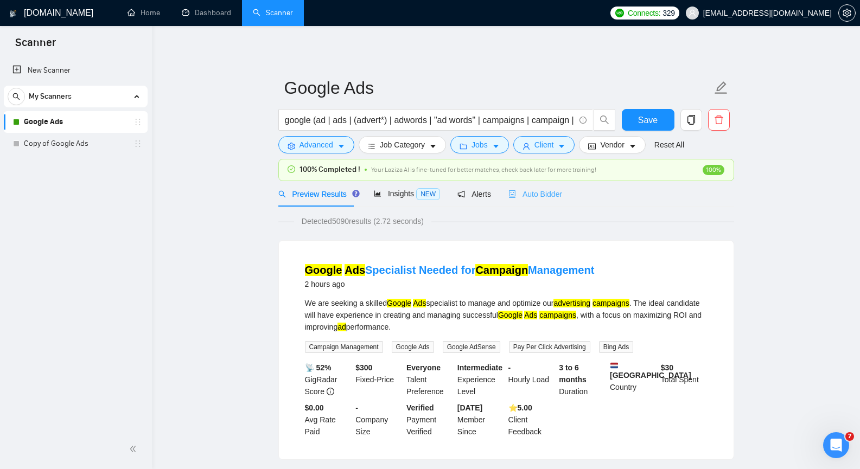 The width and height of the screenshot is (860, 469). What do you see at coordinates (402, 145) in the screenshot?
I see `button: barsJob Categorycaret-down` at bounding box center [402, 145].